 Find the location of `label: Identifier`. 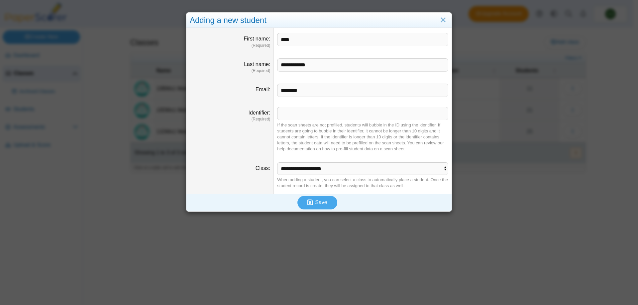

label: Identifier is located at coordinates (259, 113).